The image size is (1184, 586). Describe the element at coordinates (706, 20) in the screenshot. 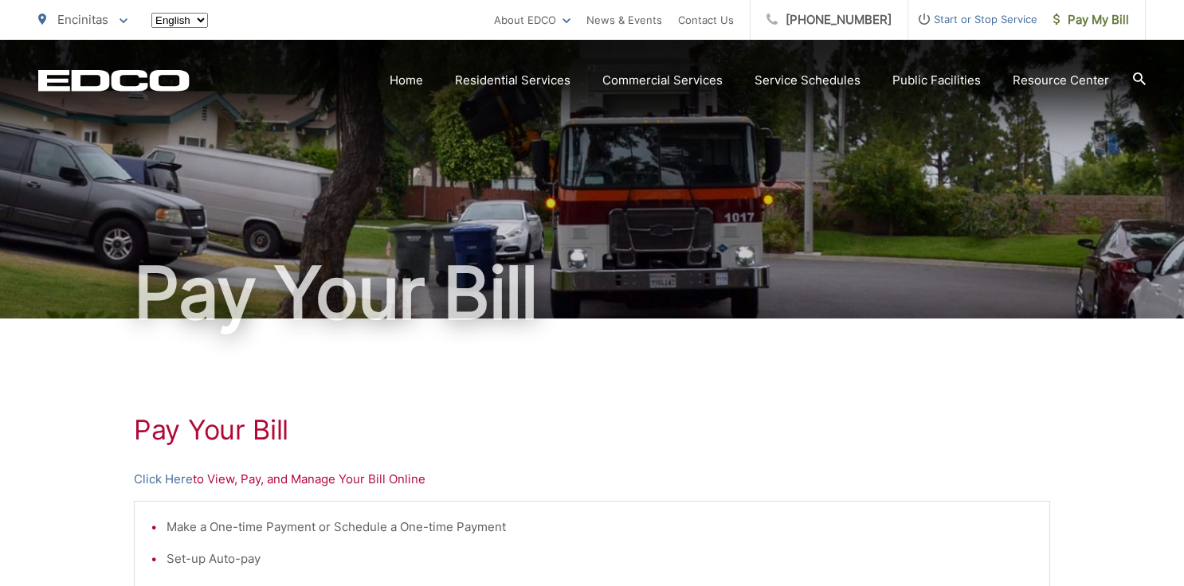

I see `a: Contact Us` at that location.